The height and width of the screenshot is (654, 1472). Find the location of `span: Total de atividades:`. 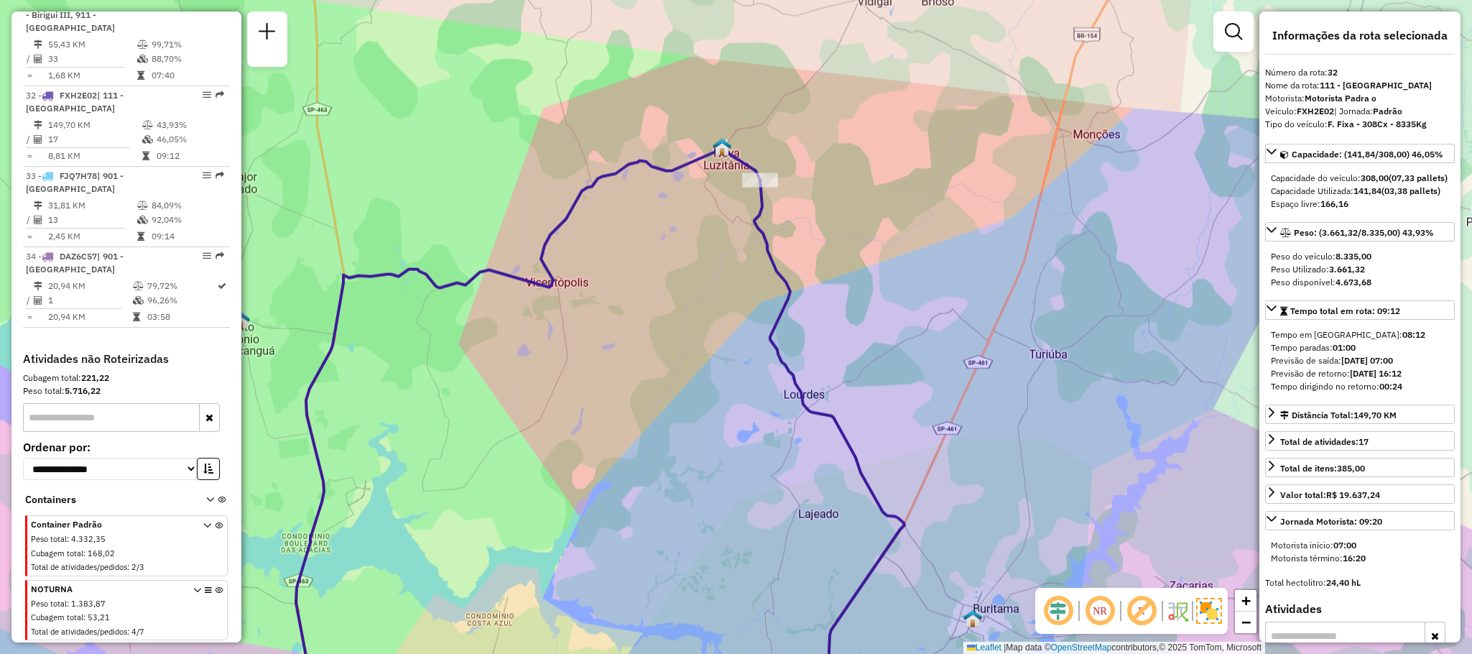

span: Total de atividades: is located at coordinates (1324, 441).